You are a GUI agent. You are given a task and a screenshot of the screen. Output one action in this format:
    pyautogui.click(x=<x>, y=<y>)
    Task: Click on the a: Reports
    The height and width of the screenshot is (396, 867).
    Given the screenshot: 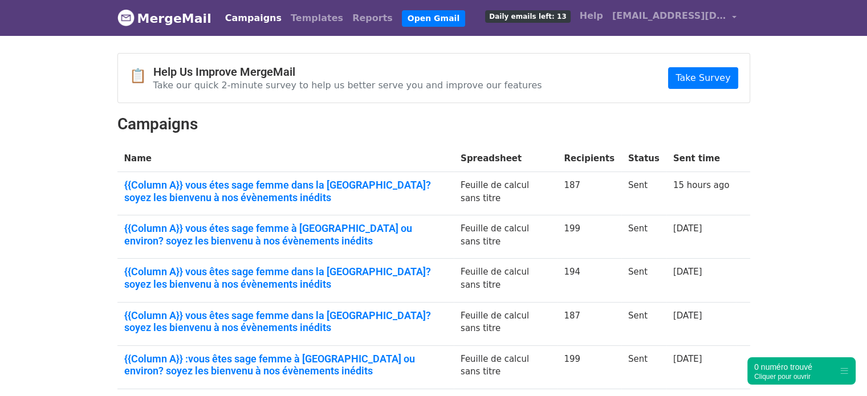 What is the action you would take?
    pyautogui.click(x=372, y=18)
    